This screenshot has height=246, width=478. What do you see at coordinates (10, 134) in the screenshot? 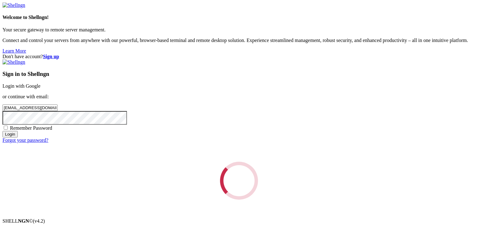
I see `input: Login` at bounding box center [10, 134].